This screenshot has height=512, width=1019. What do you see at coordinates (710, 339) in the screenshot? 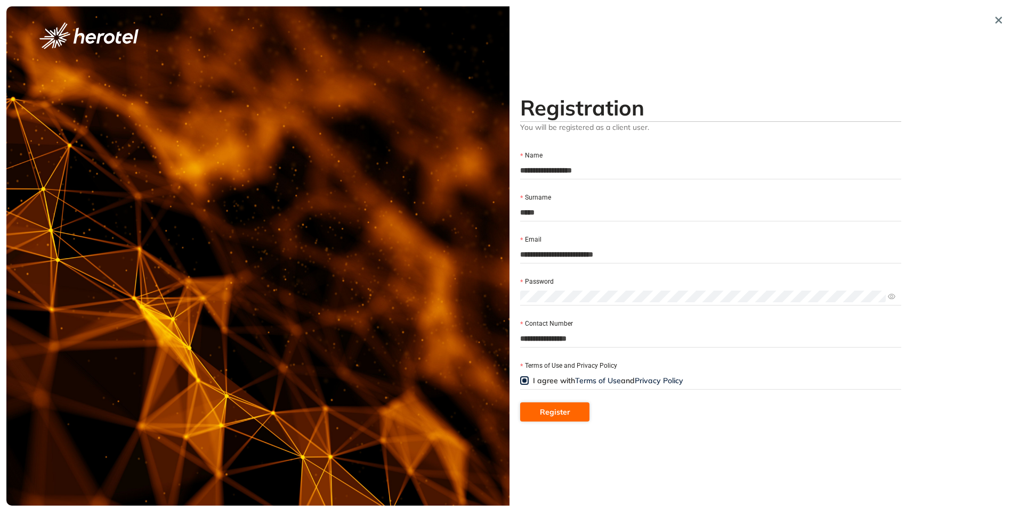
I see `input: Contact Number` at bounding box center [710, 339].